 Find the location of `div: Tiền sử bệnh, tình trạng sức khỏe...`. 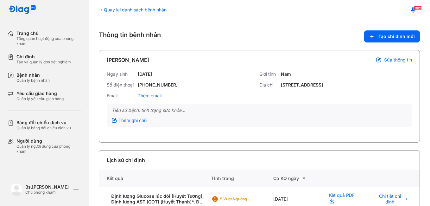

div: Tiền sử bệnh, tình trạng sức khỏe... is located at coordinates (259, 110).